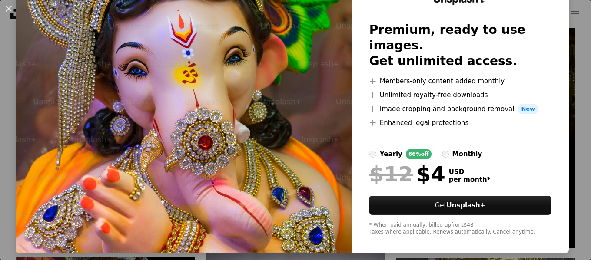  What do you see at coordinates (528, 109) in the screenshot?
I see `span: New` at bounding box center [528, 109].